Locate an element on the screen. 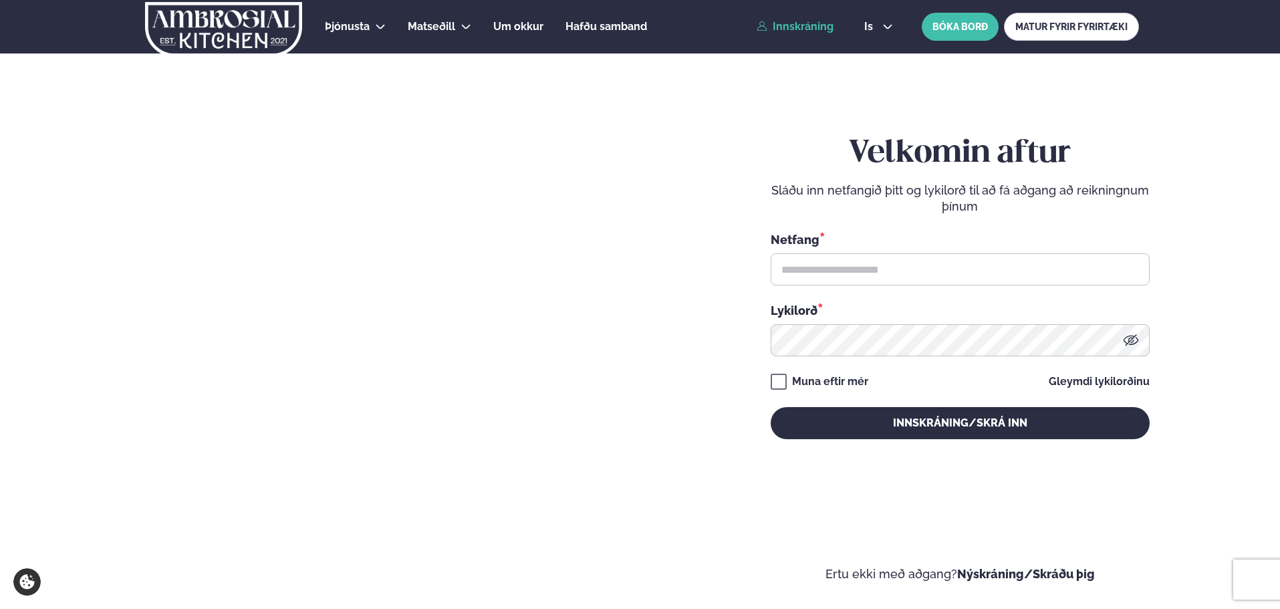 The width and height of the screenshot is (1280, 609). button: BÓKA BORÐ is located at coordinates (960, 27).